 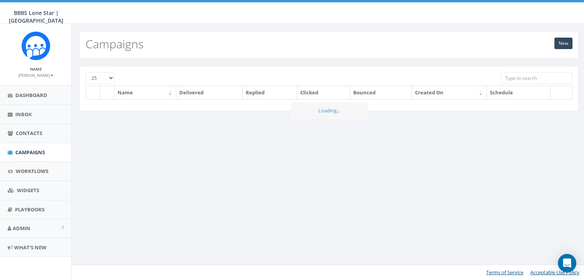 What do you see at coordinates (36, 69) in the screenshot?
I see `small: Name` at bounding box center [36, 69].